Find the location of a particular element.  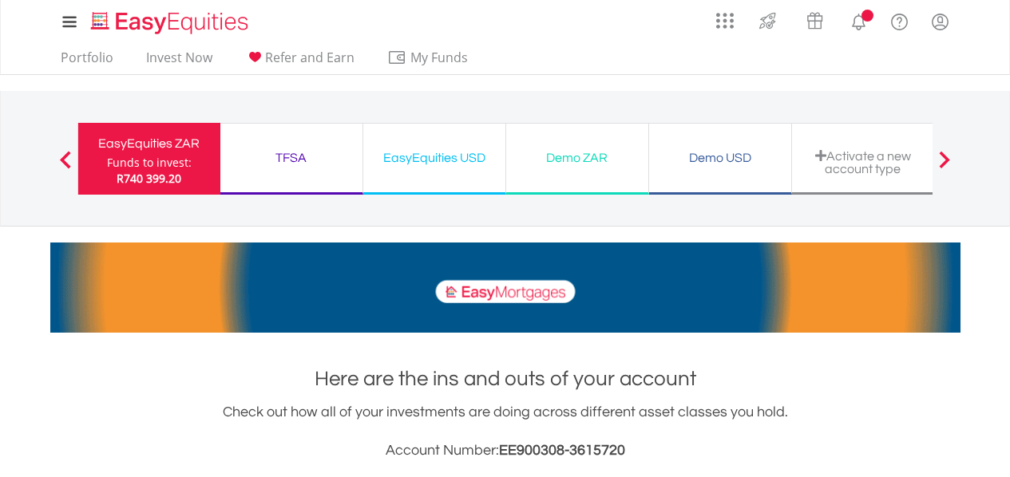

h1: Here are the ins and outs of your account is located at coordinates (505, 379).